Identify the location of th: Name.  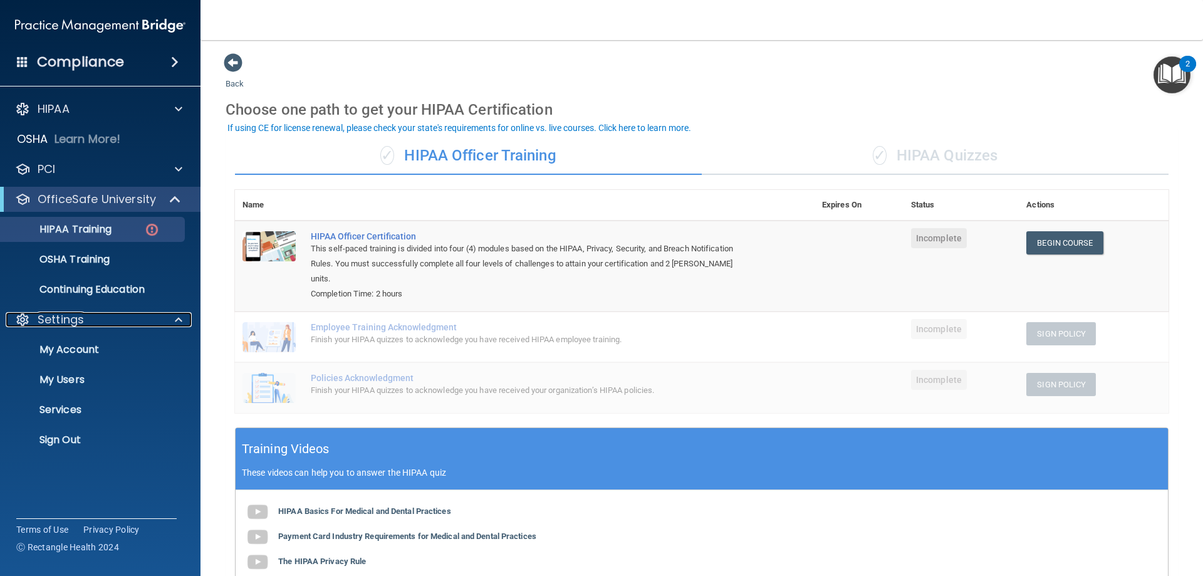
(269, 205).